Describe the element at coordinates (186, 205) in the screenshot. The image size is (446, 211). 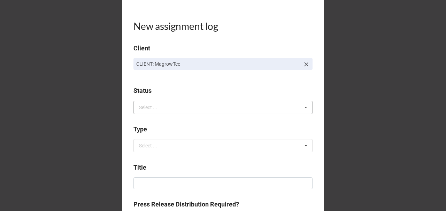
I see `label: Press Release Distribution Required?` at that location.